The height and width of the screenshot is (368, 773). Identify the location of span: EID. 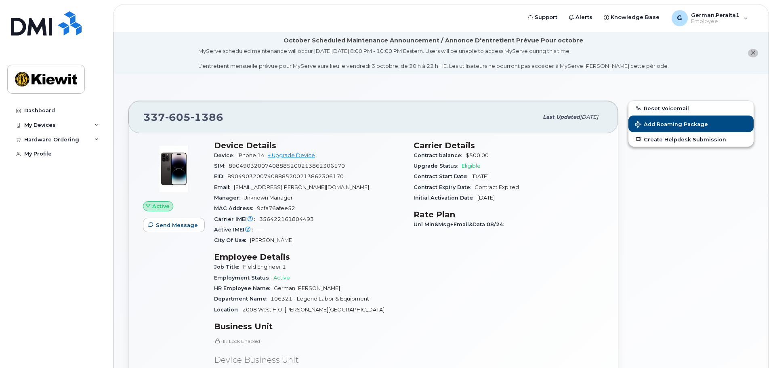
(220, 176).